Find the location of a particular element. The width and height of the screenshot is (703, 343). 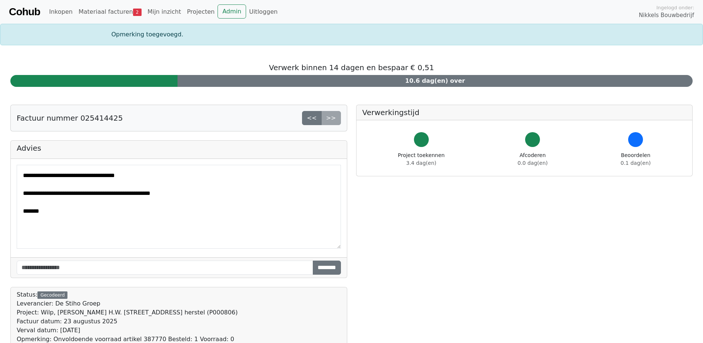

h5: Advies is located at coordinates (179, 148).